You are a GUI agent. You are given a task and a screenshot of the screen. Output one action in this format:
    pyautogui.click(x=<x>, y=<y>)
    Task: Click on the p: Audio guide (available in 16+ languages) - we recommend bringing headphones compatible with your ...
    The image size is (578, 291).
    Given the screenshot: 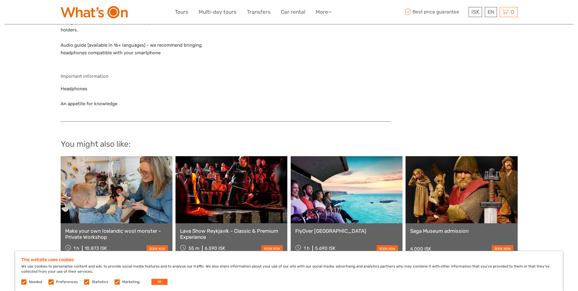 What is the action you would take?
    pyautogui.click(x=140, y=49)
    